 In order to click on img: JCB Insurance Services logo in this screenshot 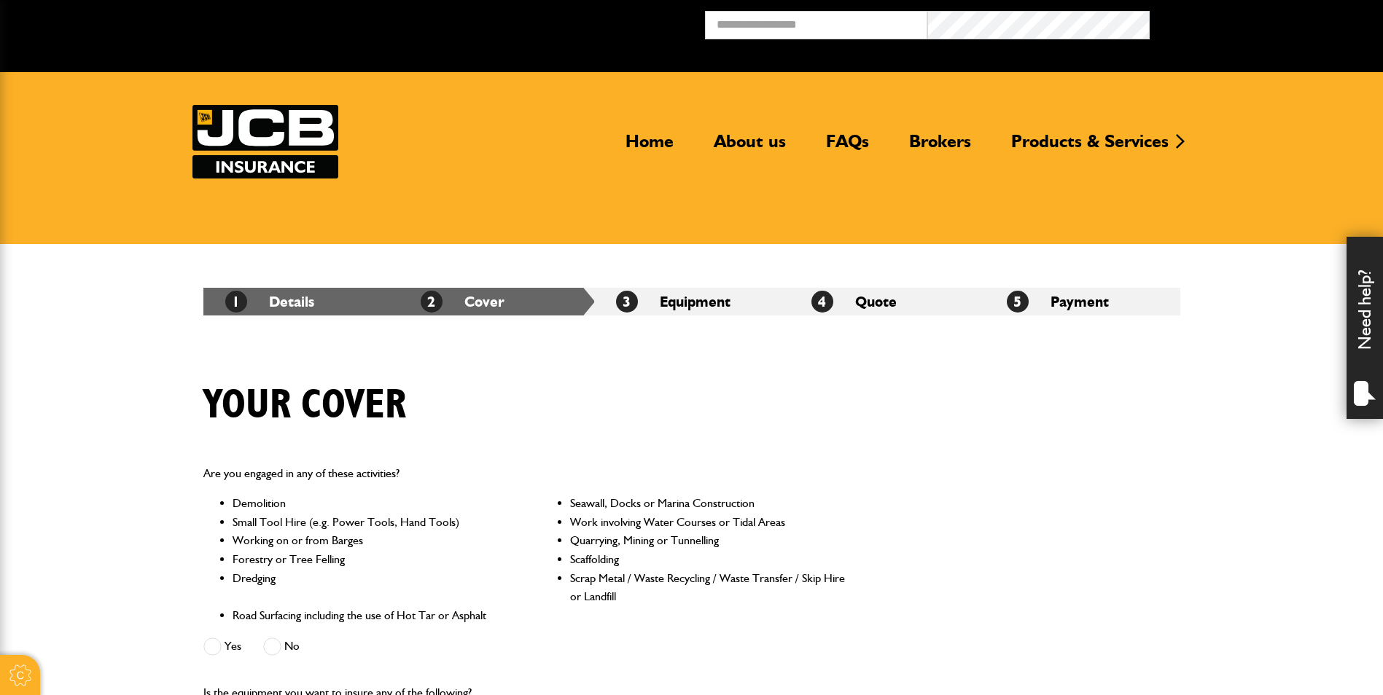, I will do `click(265, 141)`.